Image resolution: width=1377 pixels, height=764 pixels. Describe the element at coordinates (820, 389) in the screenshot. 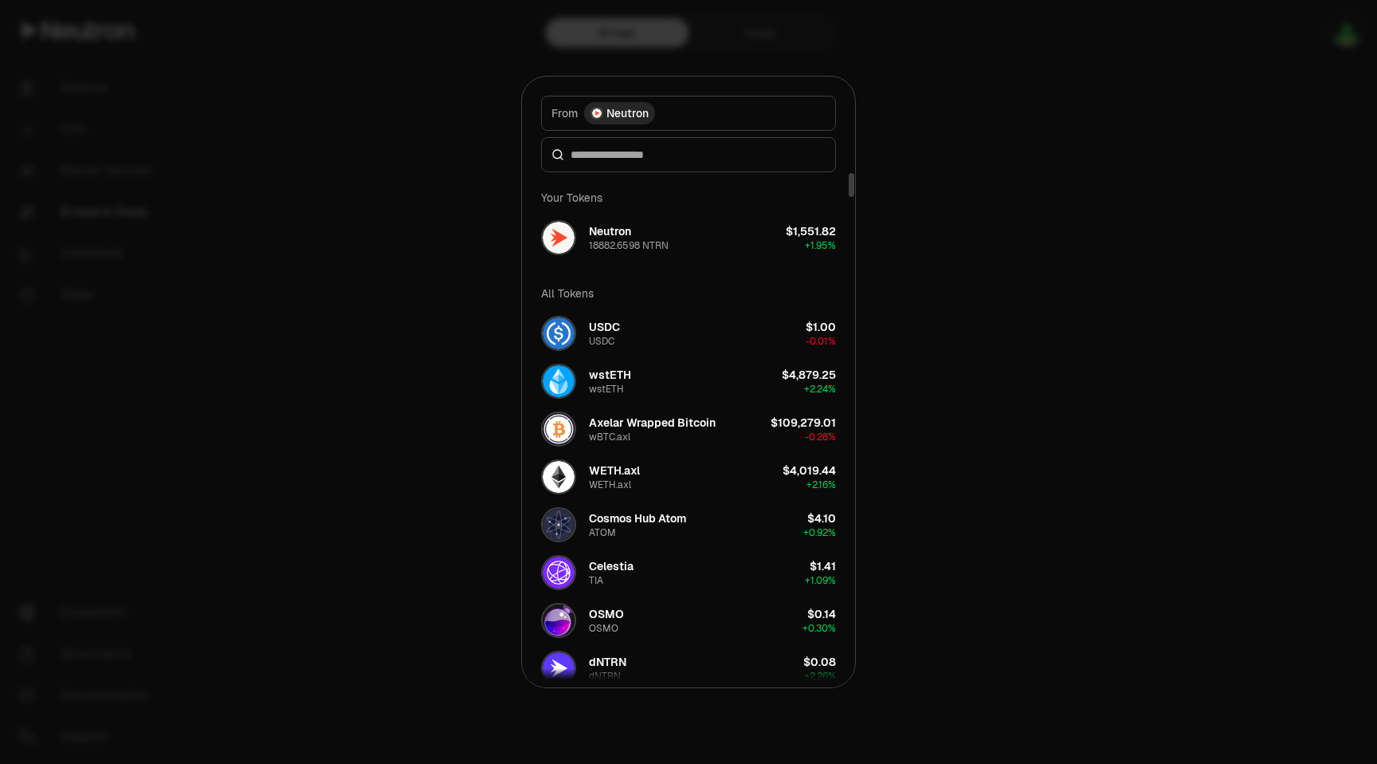

I see `span: + 2.24%` at that location.